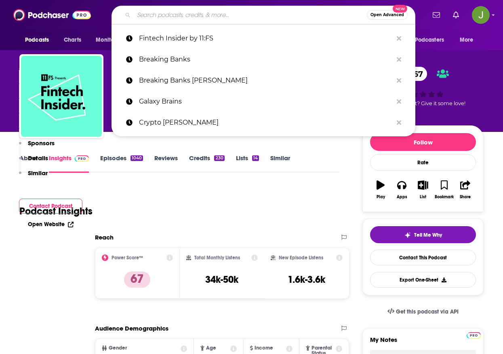 The height and width of the screenshot is (354, 503). What do you see at coordinates (122, 163) in the screenshot?
I see `a: Episodes1040` at bounding box center [122, 163].